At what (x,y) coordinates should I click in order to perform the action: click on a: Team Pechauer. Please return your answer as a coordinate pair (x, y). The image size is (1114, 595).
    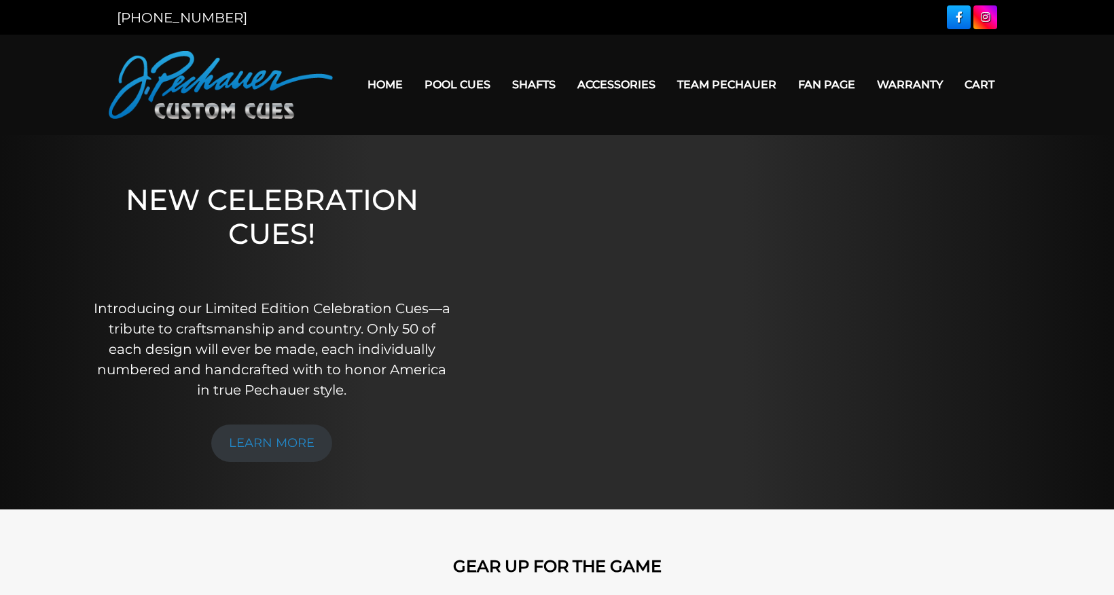
    Looking at the image, I should click on (727, 84).